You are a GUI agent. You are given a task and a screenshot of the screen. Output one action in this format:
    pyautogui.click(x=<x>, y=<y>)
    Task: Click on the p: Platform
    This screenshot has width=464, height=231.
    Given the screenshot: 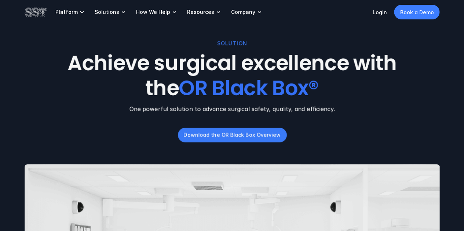 What is the action you would take?
    pyautogui.click(x=66, y=12)
    